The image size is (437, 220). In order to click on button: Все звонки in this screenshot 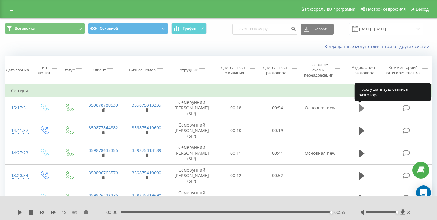, I will do `click(45, 29)`.